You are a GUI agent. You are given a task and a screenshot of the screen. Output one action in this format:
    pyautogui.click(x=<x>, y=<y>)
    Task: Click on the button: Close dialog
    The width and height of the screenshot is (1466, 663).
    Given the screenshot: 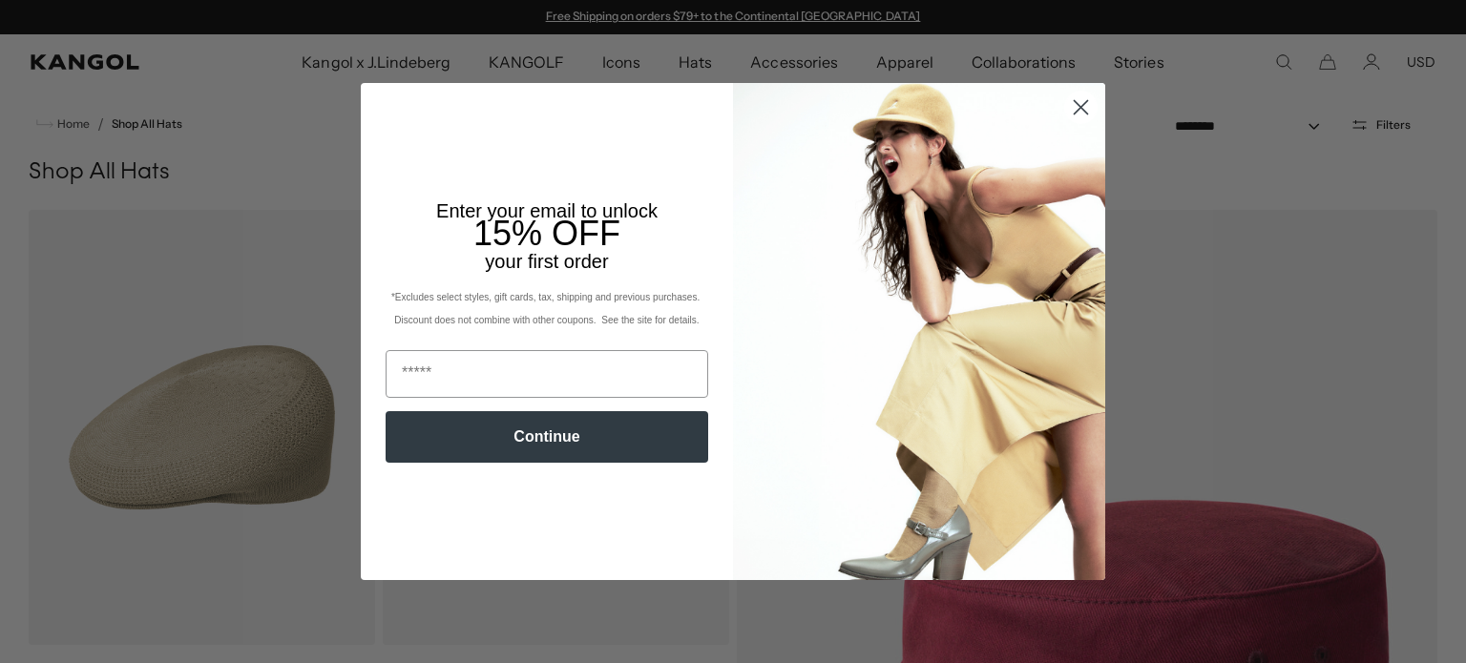 What is the action you would take?
    pyautogui.click(x=1080, y=107)
    